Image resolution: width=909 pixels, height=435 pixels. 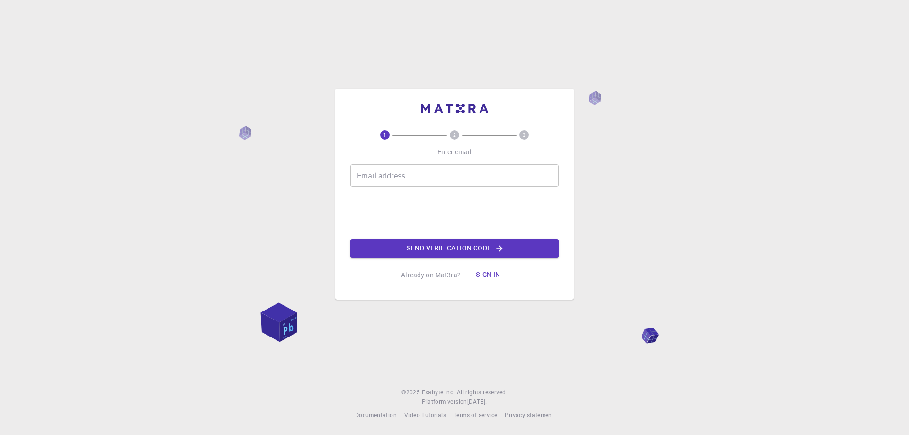 I want to click on a: Documentation, so click(x=376, y=415).